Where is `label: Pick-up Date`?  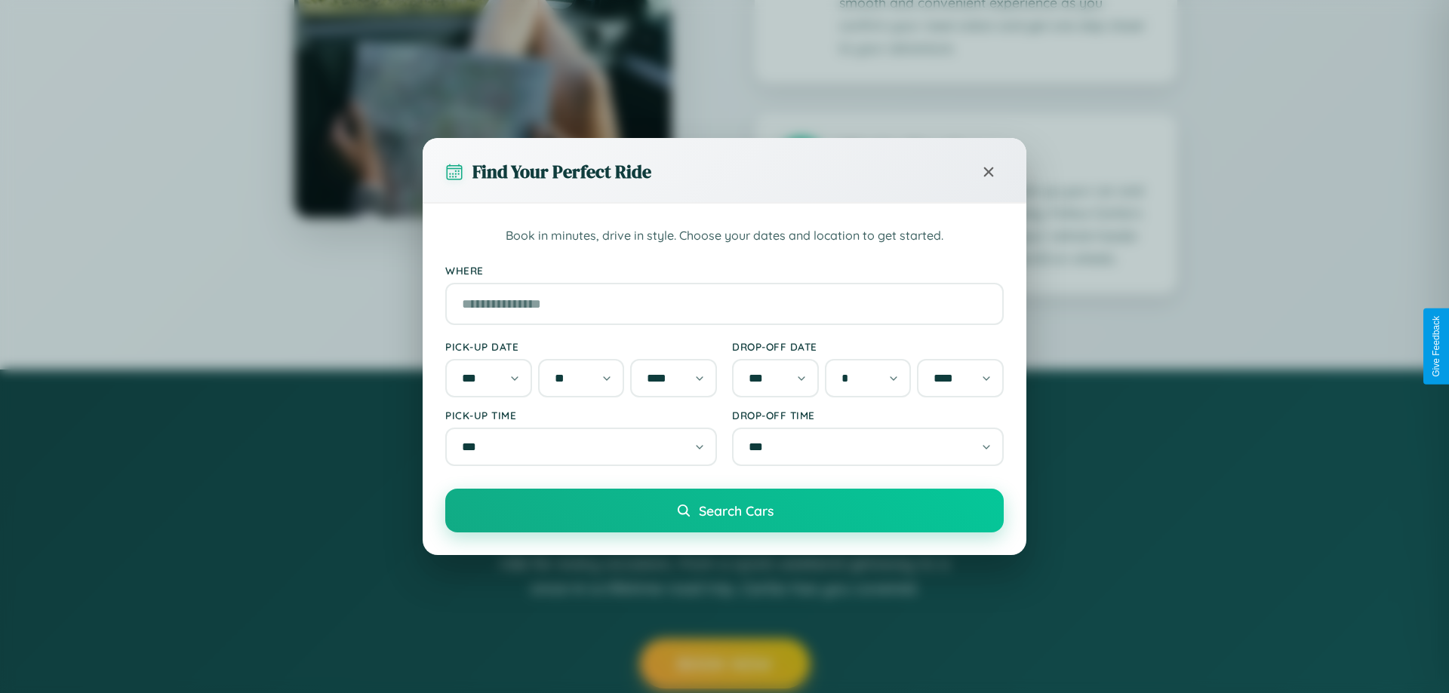
label: Pick-up Date is located at coordinates (581, 346).